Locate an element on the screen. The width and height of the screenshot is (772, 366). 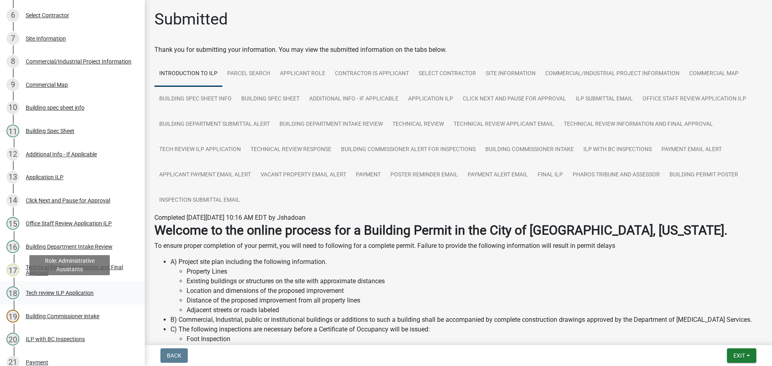
div: Technical Review Information and Final Approval is located at coordinates (79, 270).